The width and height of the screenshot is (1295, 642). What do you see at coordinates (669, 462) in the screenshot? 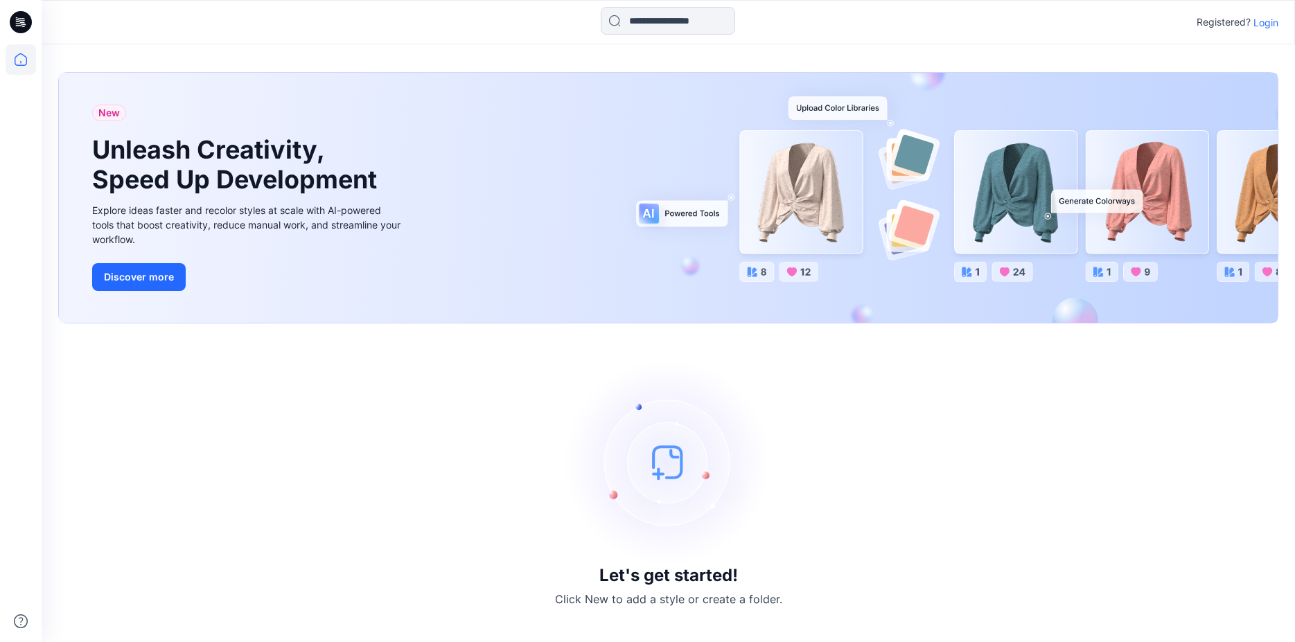
I see `img: empty-state-image.svg` at bounding box center [669, 462].